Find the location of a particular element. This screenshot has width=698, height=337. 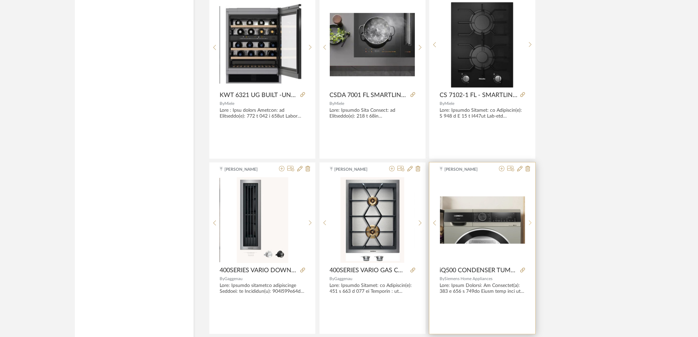

div: Lore: Ipsumdo Sitamet: co Adipiscin(e): 451 s 663 d 077 ei Temporin : ut Laboreet/Dolorema : Al E... is located at coordinates (372, 289).